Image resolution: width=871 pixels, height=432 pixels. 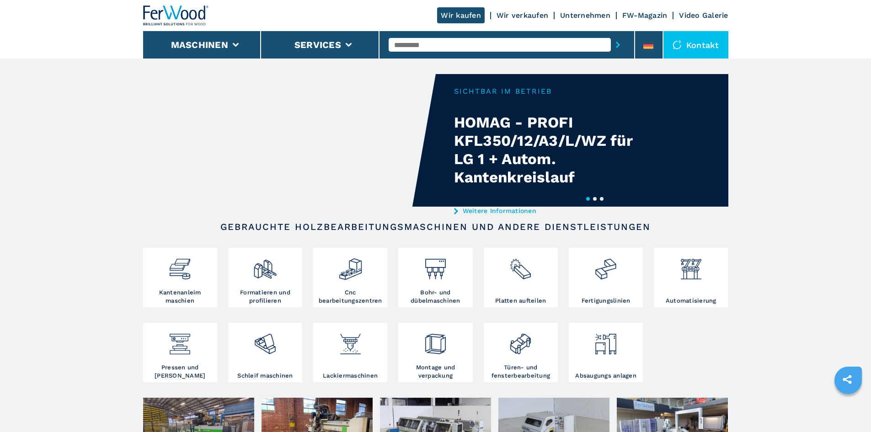 What do you see at coordinates (644, 15) in the screenshot?
I see `a: FW-Magazin` at bounding box center [644, 15].